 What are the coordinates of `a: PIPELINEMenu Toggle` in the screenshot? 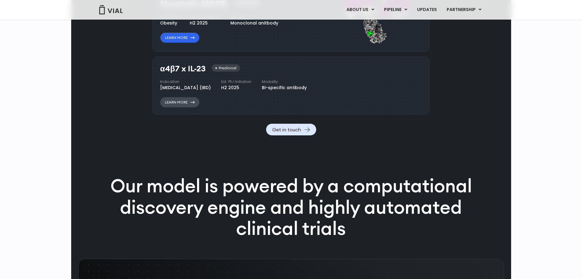 It's located at (396, 10).